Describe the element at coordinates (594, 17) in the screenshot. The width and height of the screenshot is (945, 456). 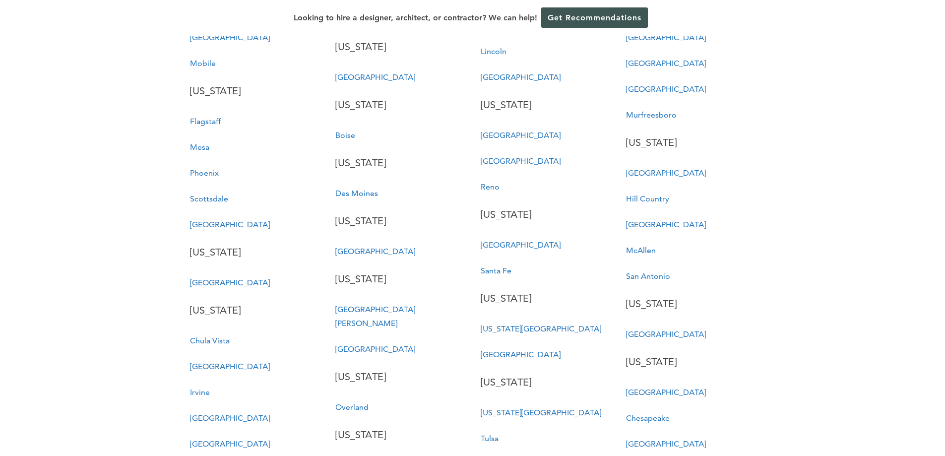
I see `a: Get Recommendations` at that location.